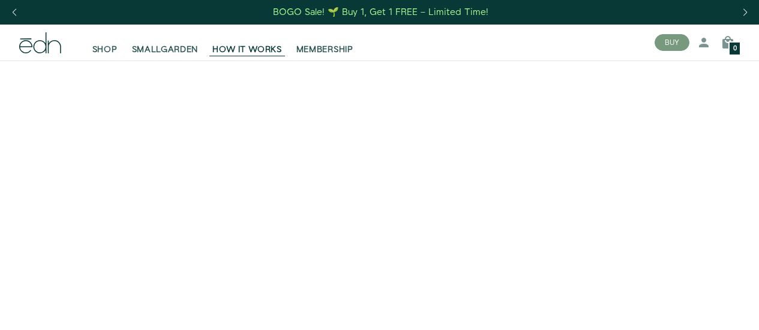  What do you see at coordinates (246, 43) in the screenshot?
I see `a: HOW IT WORKS` at bounding box center [246, 43].